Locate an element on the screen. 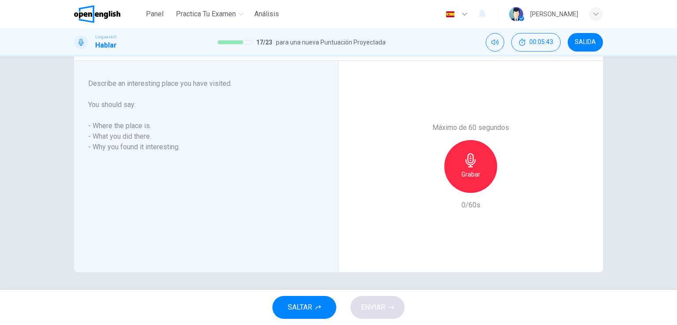 This screenshot has width=677, height=325. span: 17 / 23 is located at coordinates (264, 42).